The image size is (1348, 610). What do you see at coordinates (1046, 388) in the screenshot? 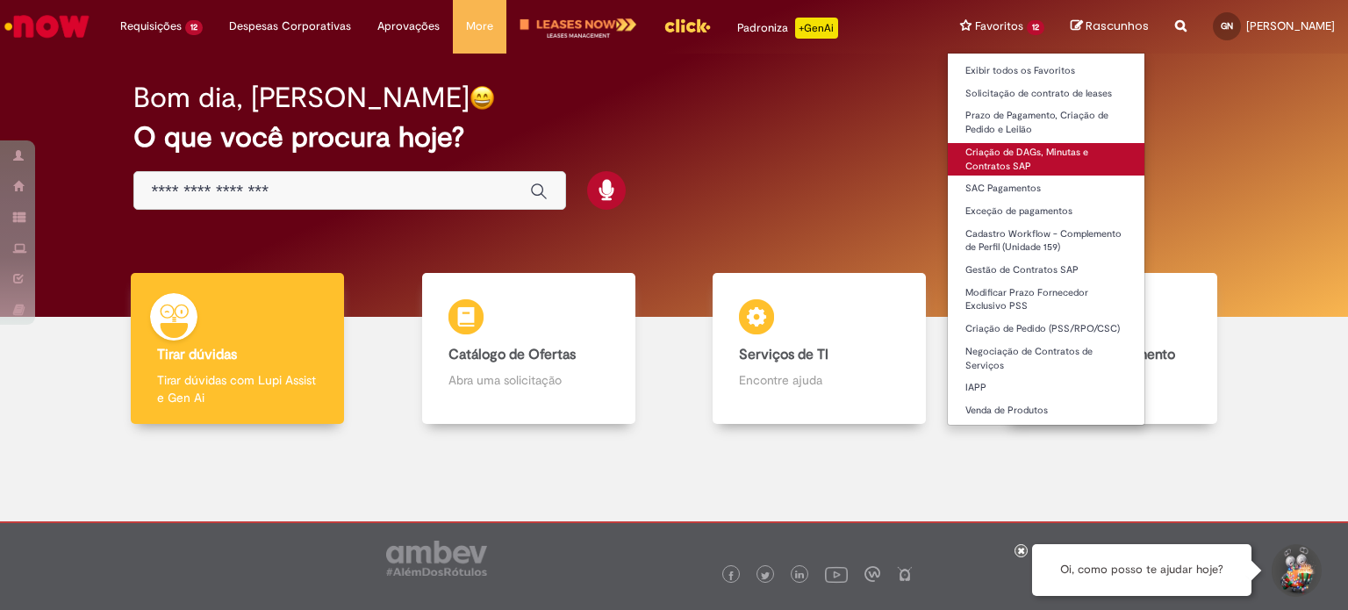
I see `a: IAPP` at bounding box center [1046, 388].